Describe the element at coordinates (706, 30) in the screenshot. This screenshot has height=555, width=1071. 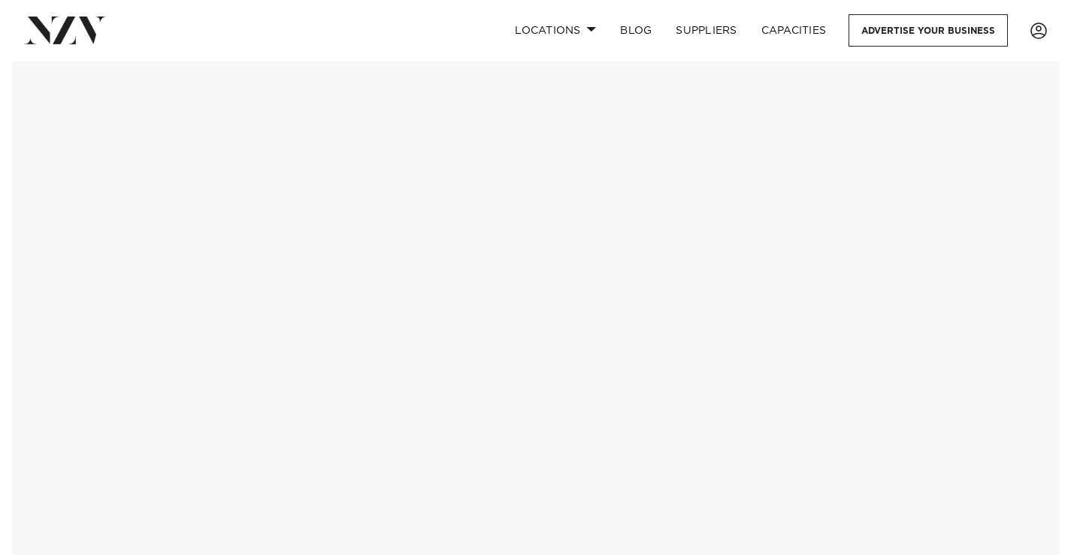
I see `a: SUPPLIERS` at that location.